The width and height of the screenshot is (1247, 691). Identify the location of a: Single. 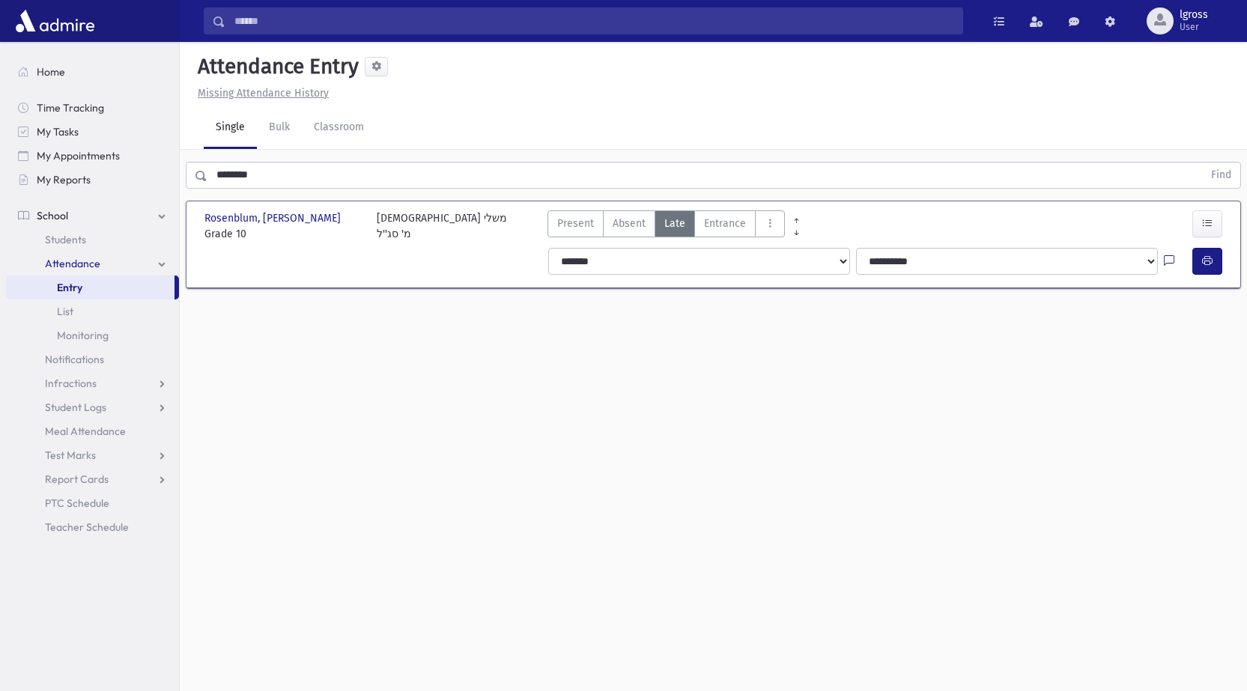
(230, 128).